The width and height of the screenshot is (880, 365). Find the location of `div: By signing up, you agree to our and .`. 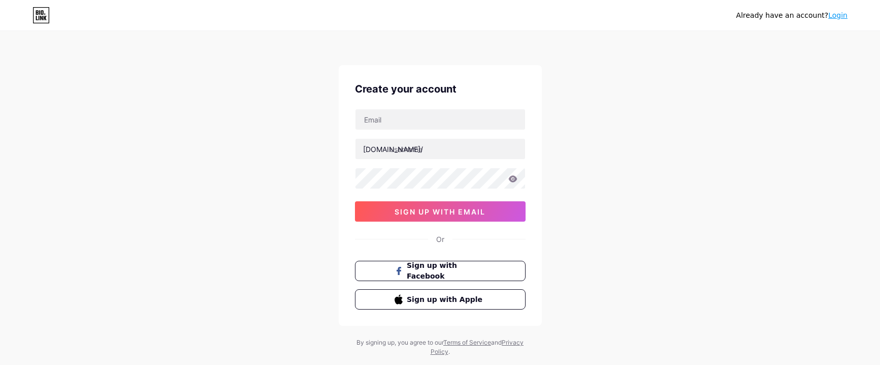

div: By signing up, you agree to our and . is located at coordinates (440, 347).